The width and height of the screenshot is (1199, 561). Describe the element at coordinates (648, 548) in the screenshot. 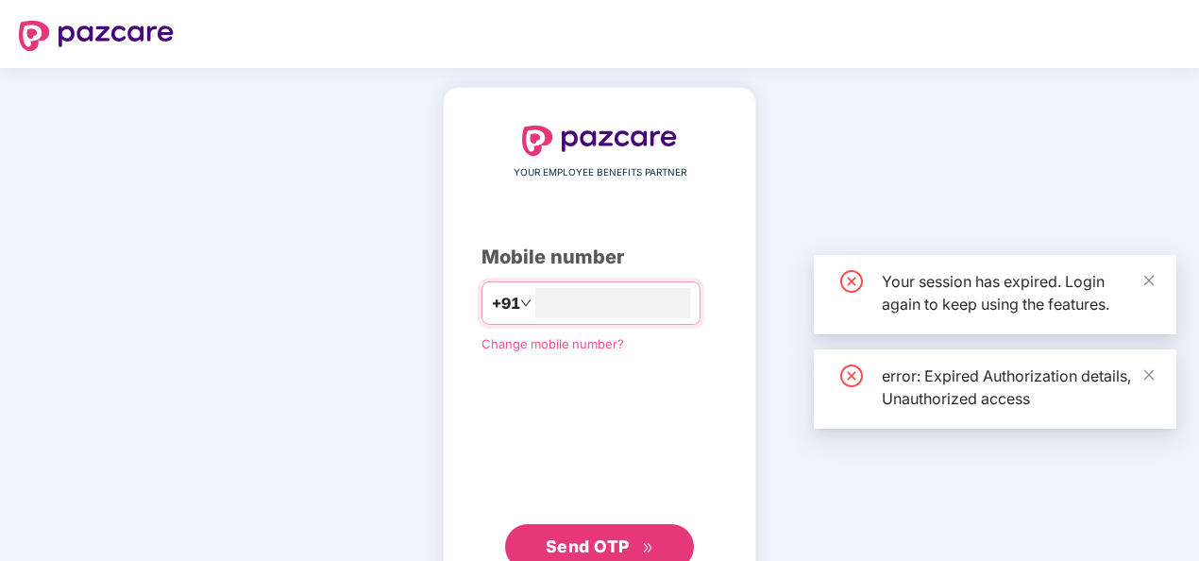

I see `span: double-right` at that location.